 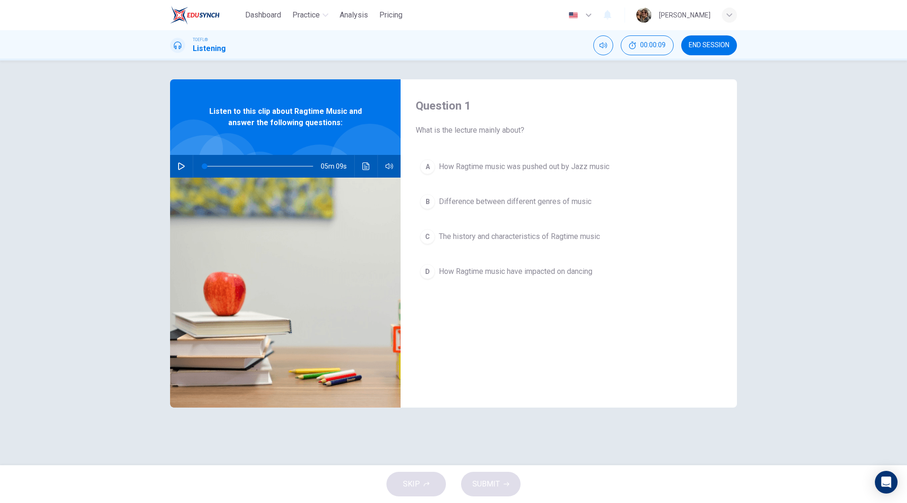 What do you see at coordinates (569, 167) in the screenshot?
I see `button: AHow Ragtime music was pushed out by Jazz music` at bounding box center [569, 167].